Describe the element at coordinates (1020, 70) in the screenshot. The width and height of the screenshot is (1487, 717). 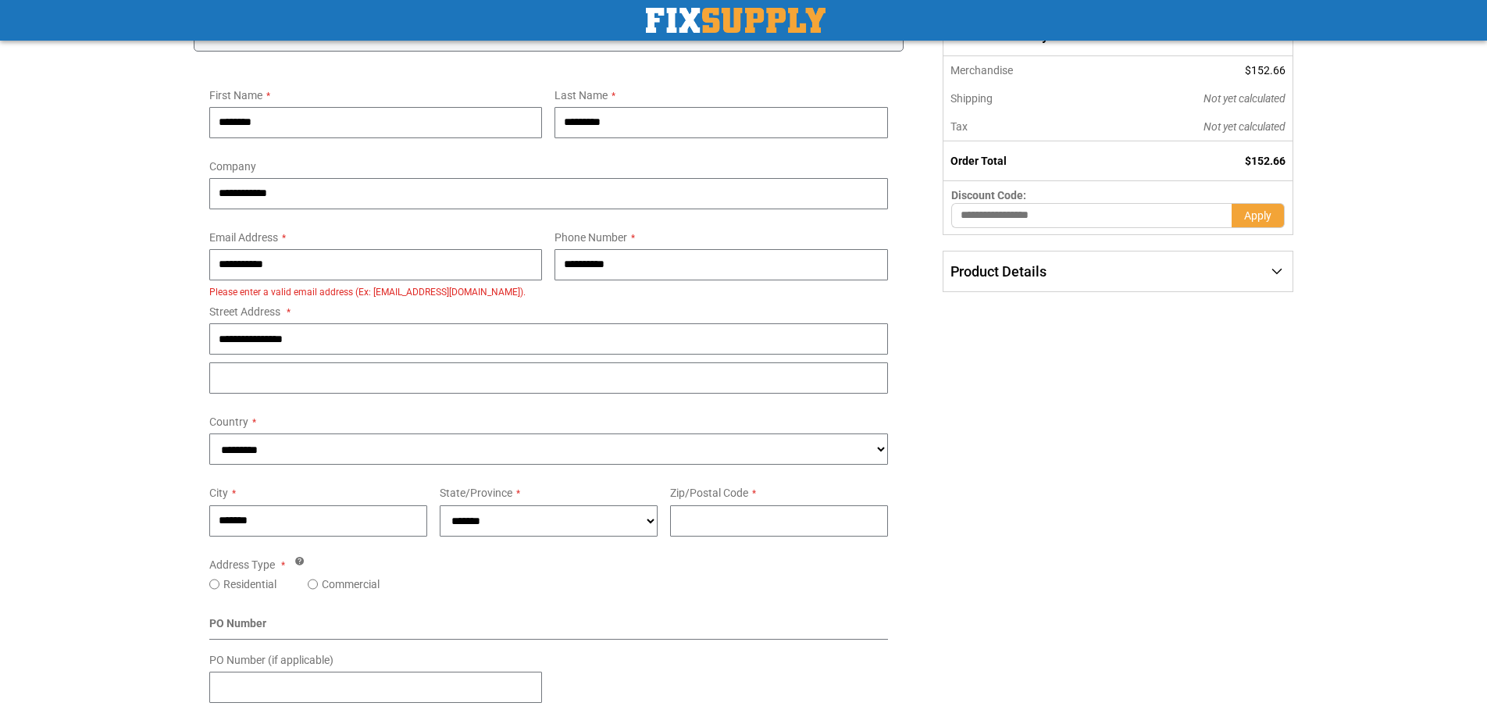
I see `th: Merchandise` at that location.